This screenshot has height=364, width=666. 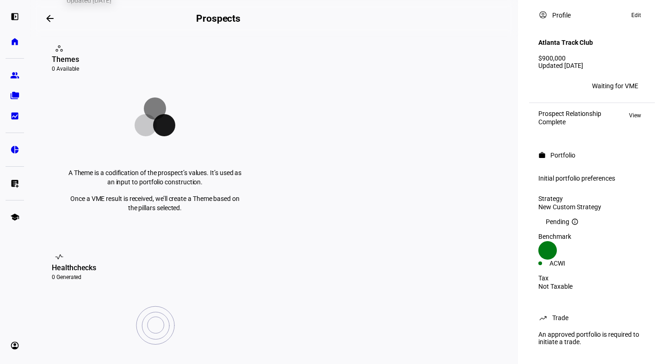 What do you see at coordinates (155, 178) in the screenshot?
I see `p: A Theme is a codification of the prospect’s values. It’s used as an input to portfolio construction.` at bounding box center [155, 178].